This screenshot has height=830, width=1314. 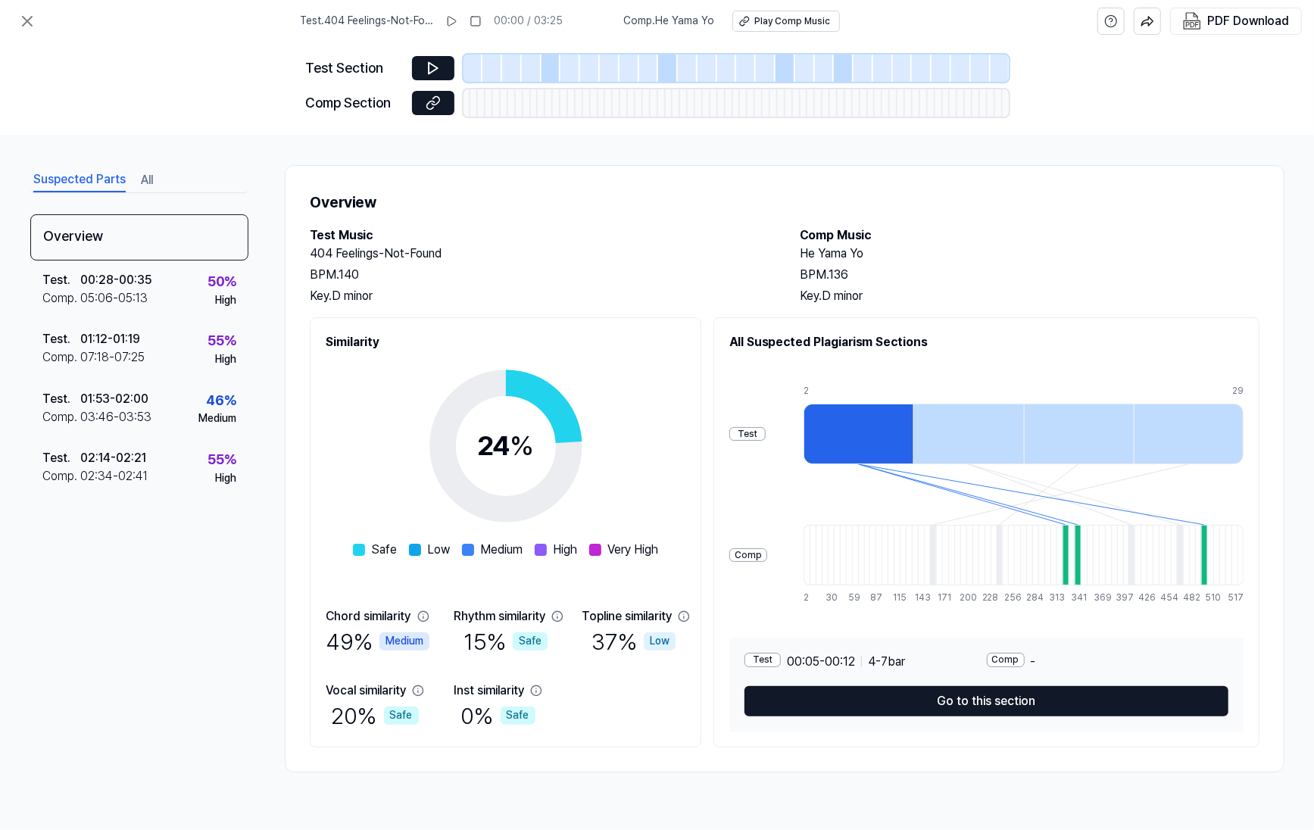 What do you see at coordinates (139, 237) in the screenshot?
I see `div: Overview` at bounding box center [139, 237].